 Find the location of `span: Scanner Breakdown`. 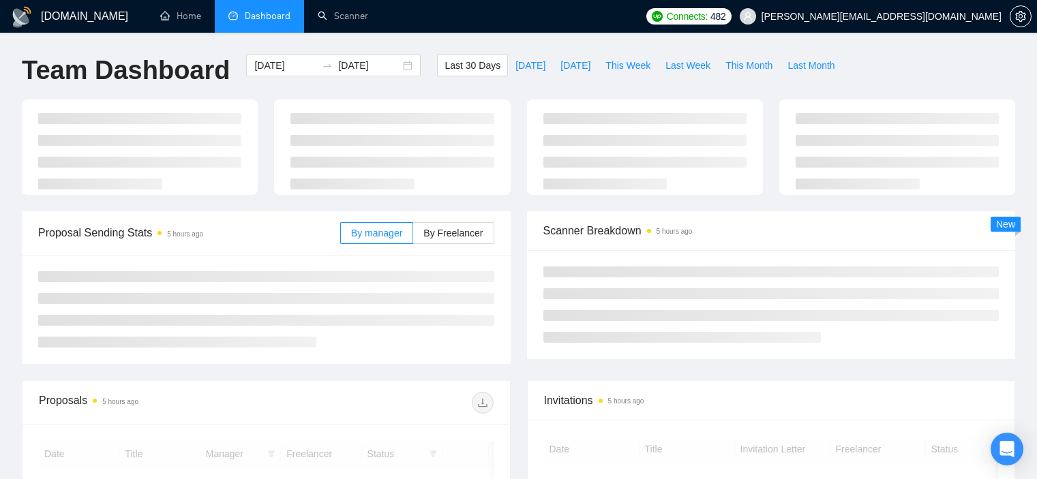

span: Scanner Breakdown is located at coordinates (771, 231).